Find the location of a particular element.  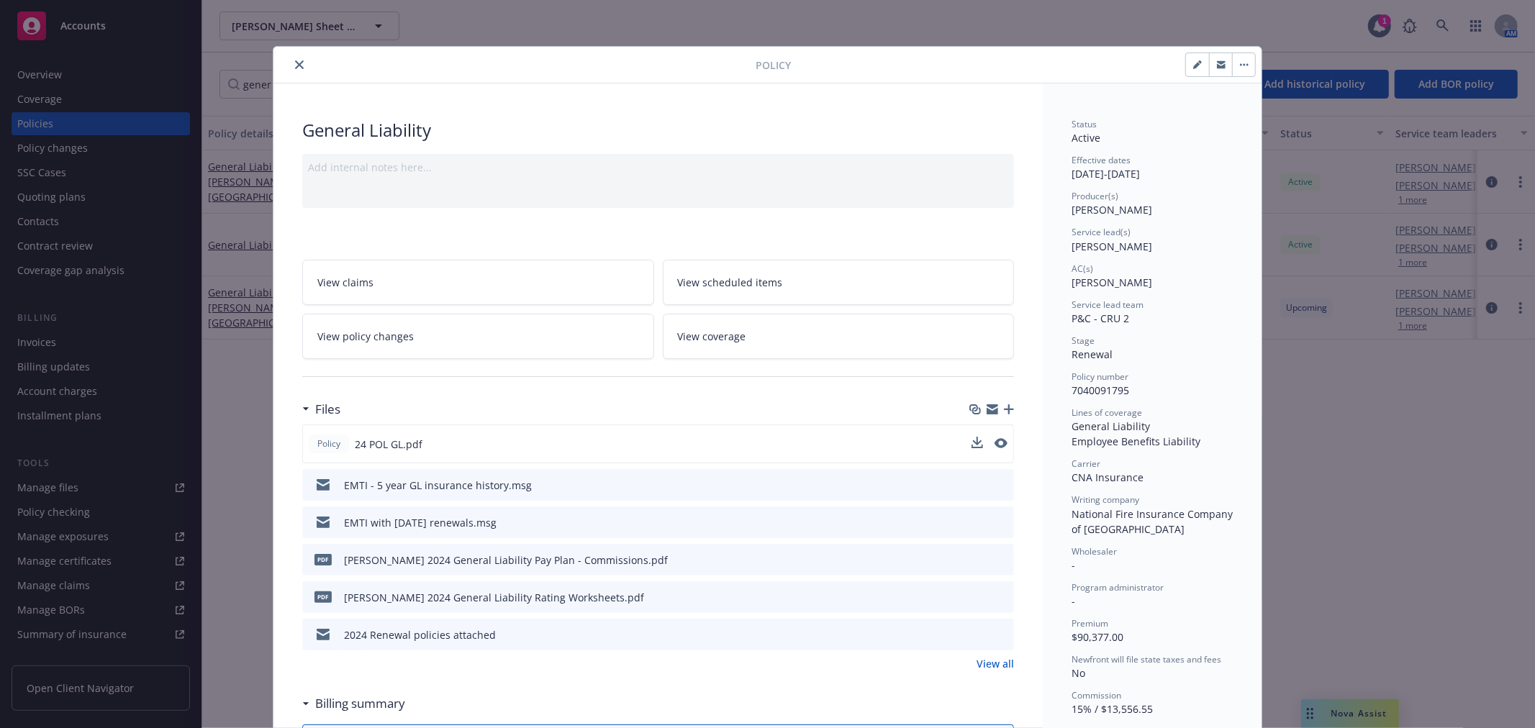

span: View coverage is located at coordinates (712, 336).